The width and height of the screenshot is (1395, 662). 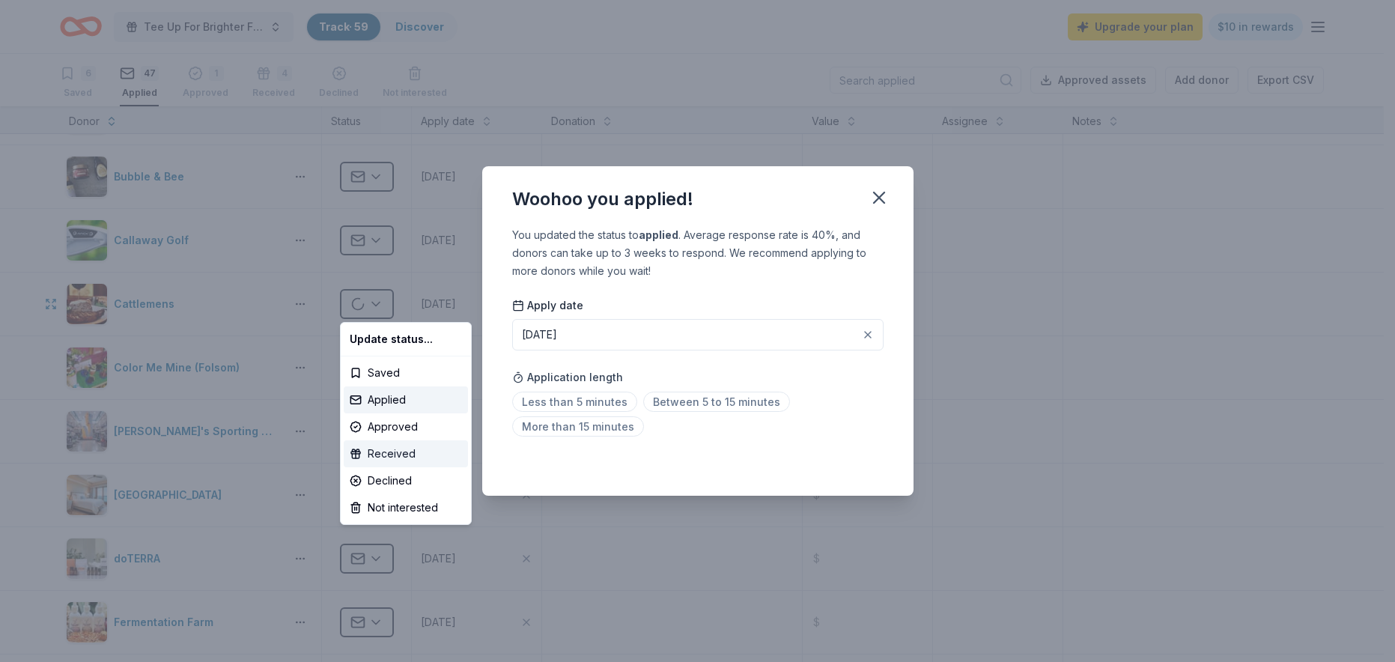 I want to click on div: Declined, so click(x=406, y=481).